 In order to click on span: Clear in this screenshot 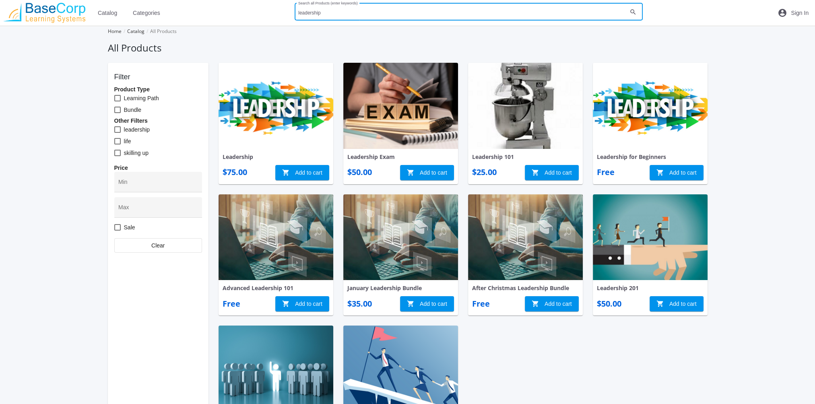, I will do `click(158, 246)`.